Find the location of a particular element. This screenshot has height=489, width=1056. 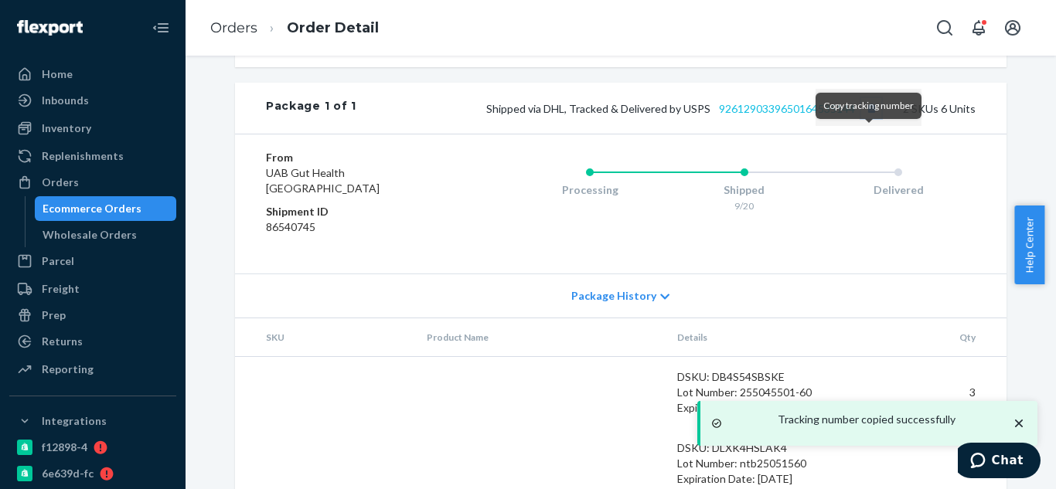

a: 6e639d-fc is located at coordinates (93, 474).